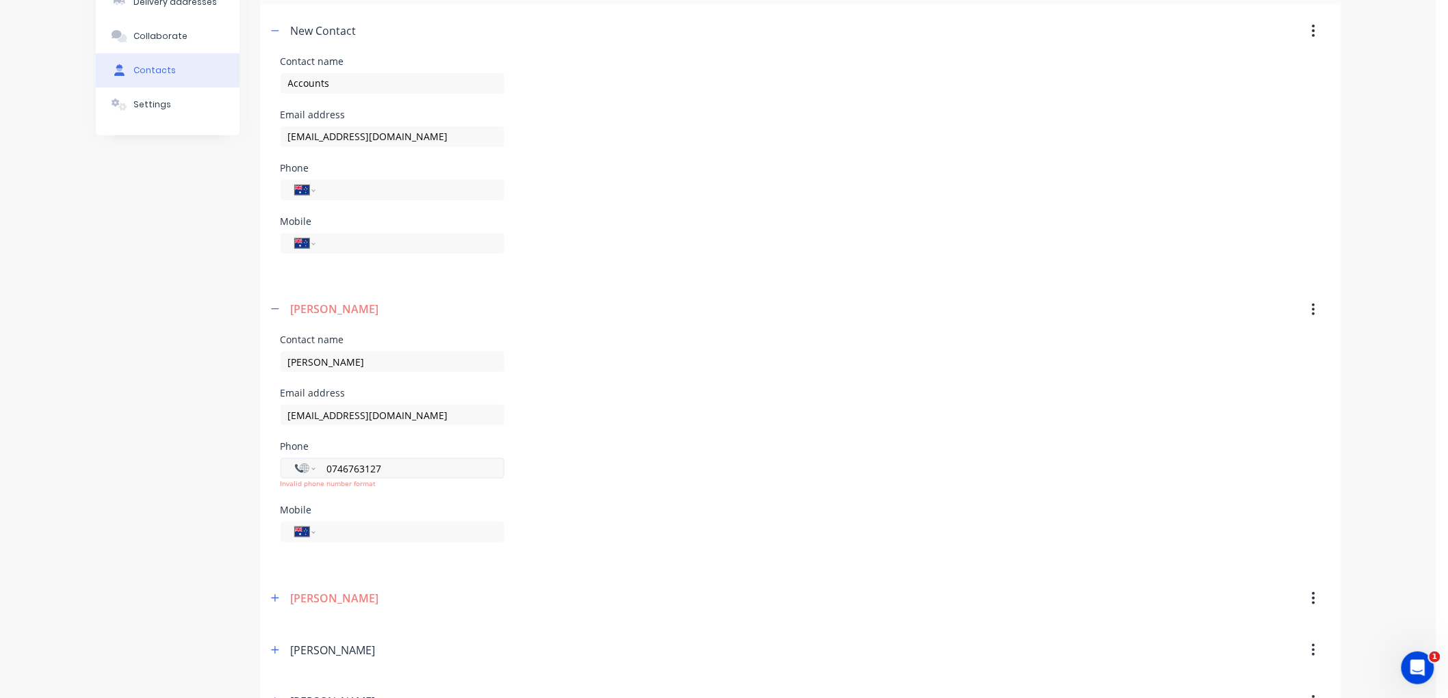  I want to click on div: Collaborate, so click(160, 36).